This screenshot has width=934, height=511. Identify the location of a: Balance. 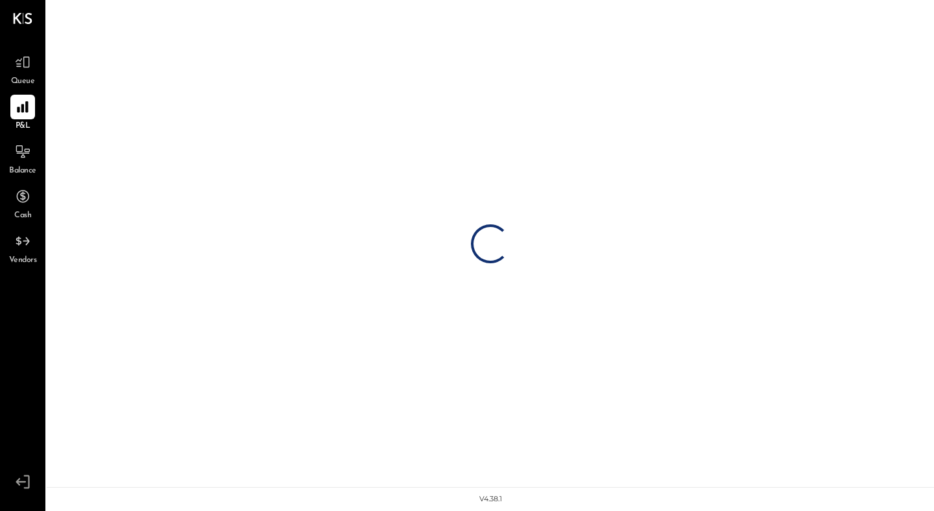
(23, 158).